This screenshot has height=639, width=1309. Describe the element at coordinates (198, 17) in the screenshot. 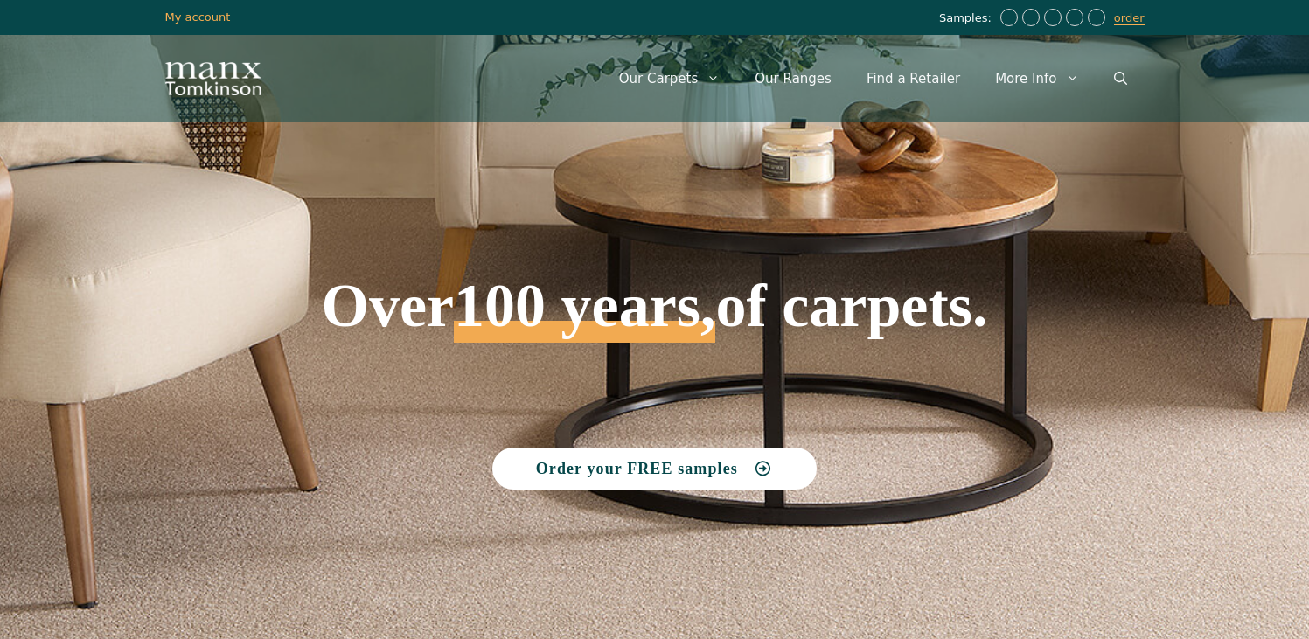

I see `a: My account` at that location.